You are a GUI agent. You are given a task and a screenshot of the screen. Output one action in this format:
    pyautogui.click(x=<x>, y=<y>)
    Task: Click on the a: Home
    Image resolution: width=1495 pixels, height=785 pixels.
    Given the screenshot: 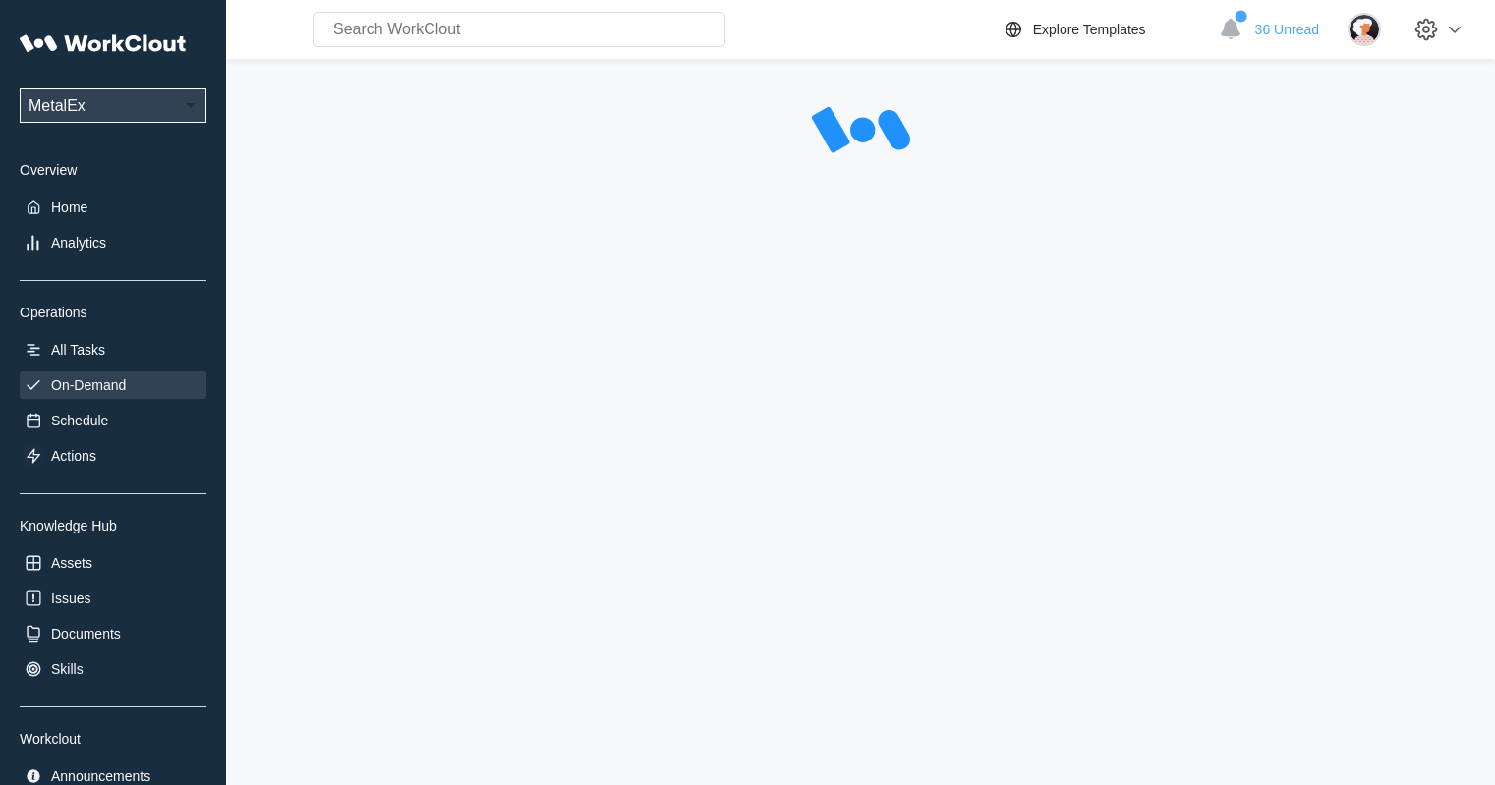 What is the action you would take?
    pyautogui.click(x=113, y=207)
    